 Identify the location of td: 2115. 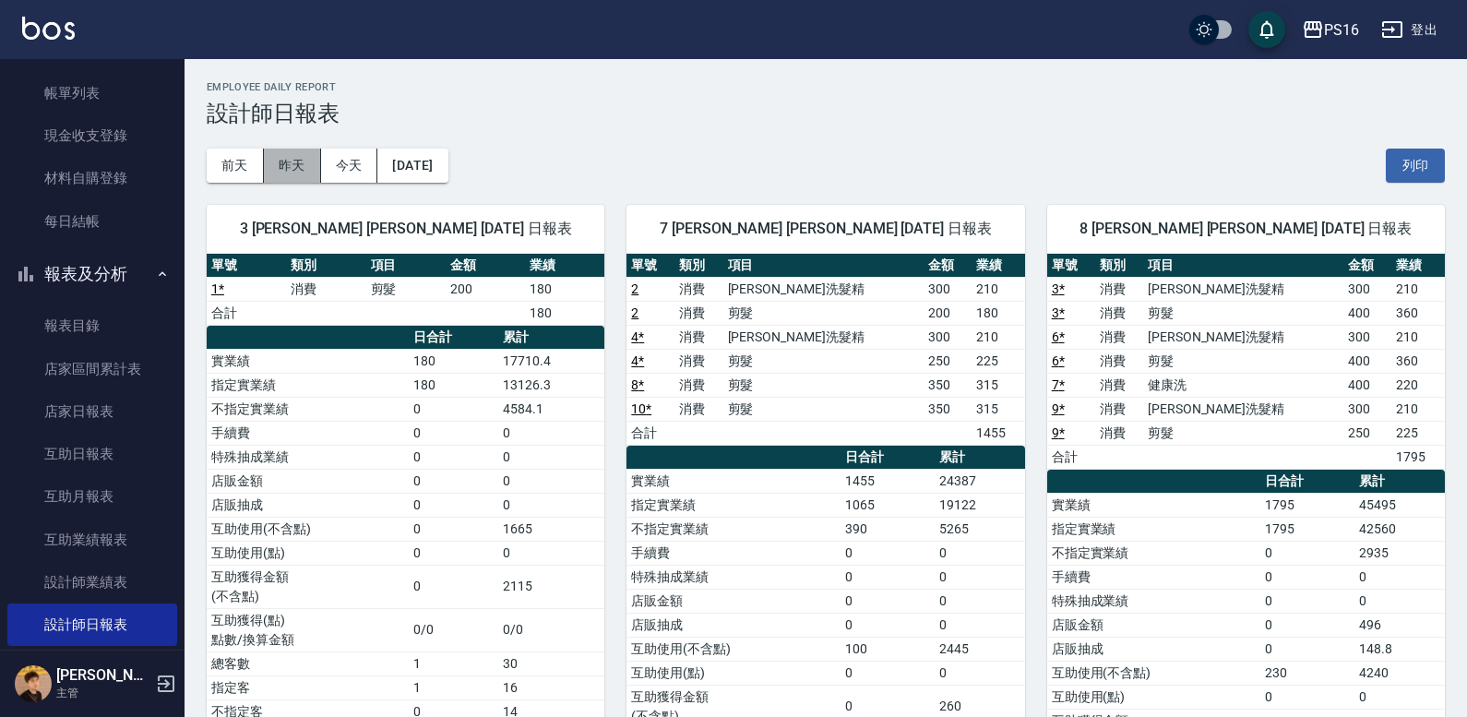
(551, 586).